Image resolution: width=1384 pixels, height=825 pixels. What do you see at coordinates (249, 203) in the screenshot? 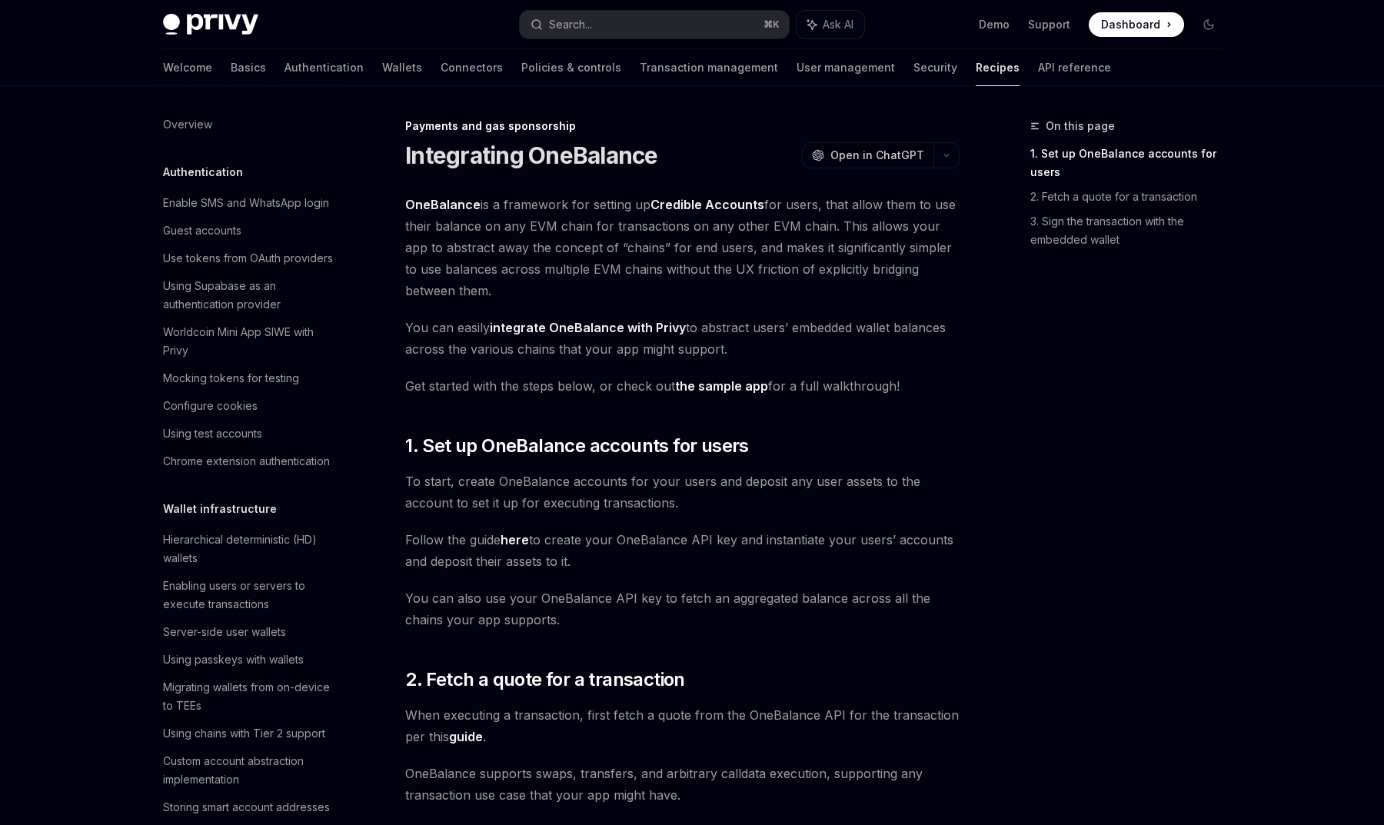
I see `a: Enable SMS and WhatsApp login` at bounding box center [249, 203].